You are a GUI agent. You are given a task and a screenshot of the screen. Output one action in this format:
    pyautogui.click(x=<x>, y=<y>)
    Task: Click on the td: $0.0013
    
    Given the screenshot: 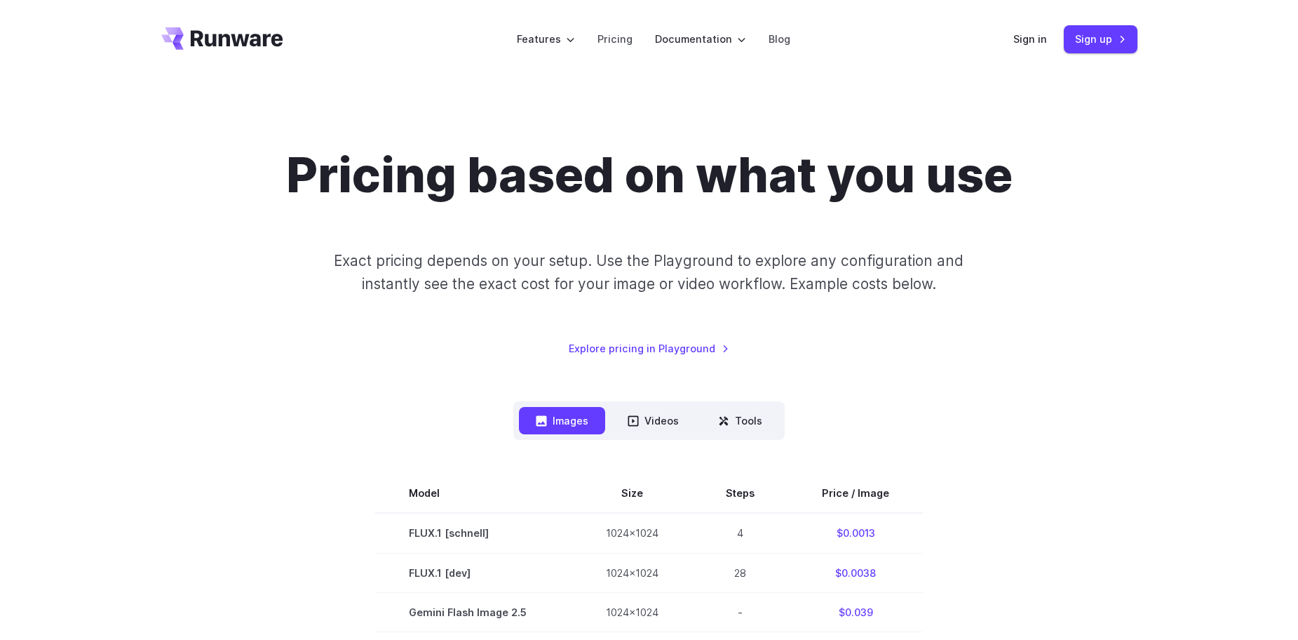 What is the action you would take?
    pyautogui.click(x=856, y=532)
    